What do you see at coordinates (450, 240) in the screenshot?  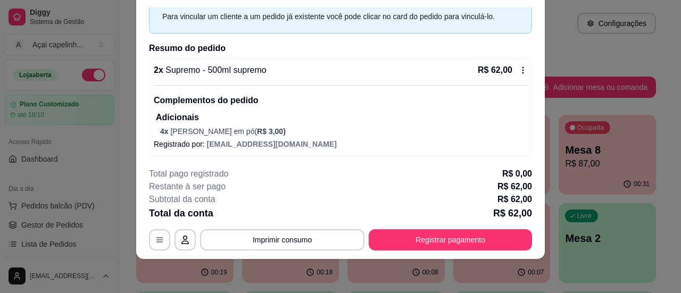 I see `button: Registrar pagamento` at bounding box center [450, 240].